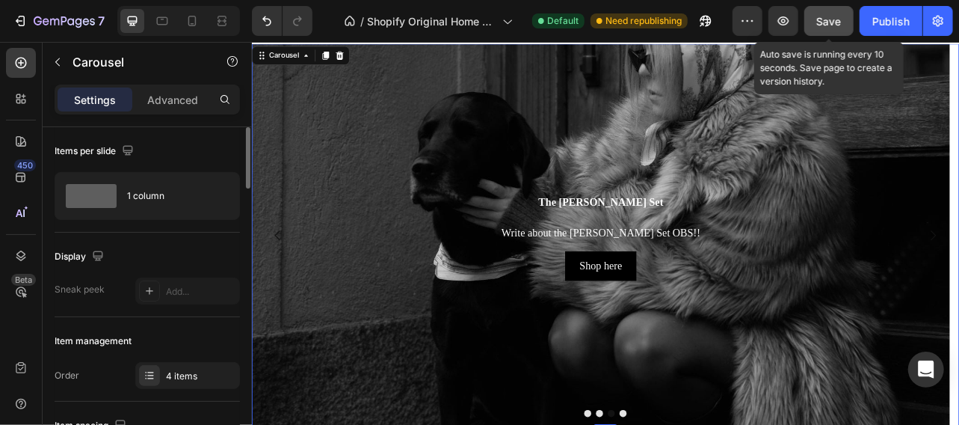 This screenshot has width=959, height=425. I want to click on div: Undo/Redo, so click(282, 21).